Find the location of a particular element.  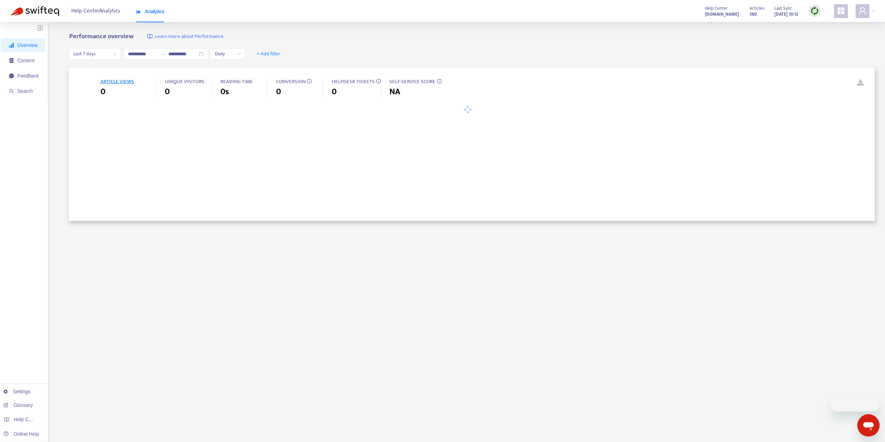

span: Help Centers is located at coordinates (28, 419).